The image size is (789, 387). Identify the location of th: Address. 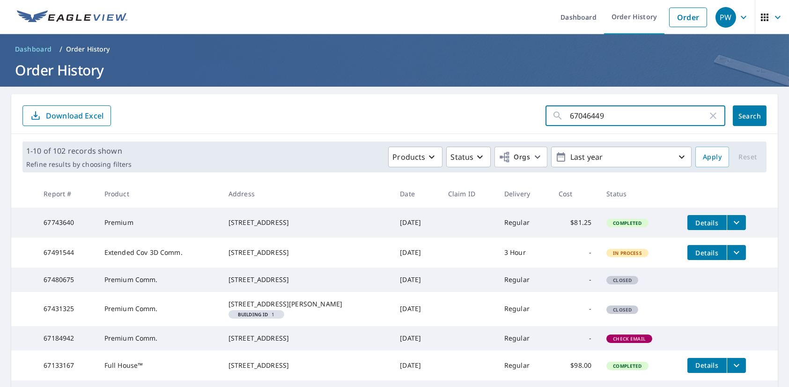
(307, 193).